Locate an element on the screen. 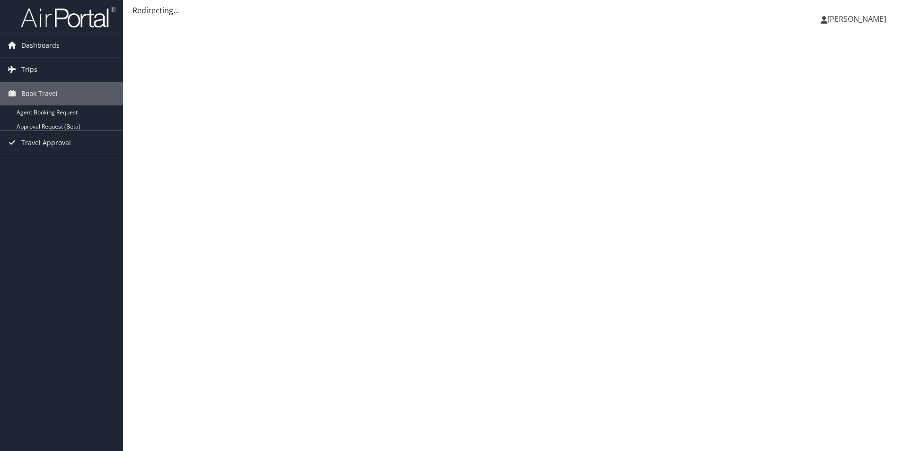 Image resolution: width=905 pixels, height=451 pixels. span: Trips is located at coordinates (29, 70).